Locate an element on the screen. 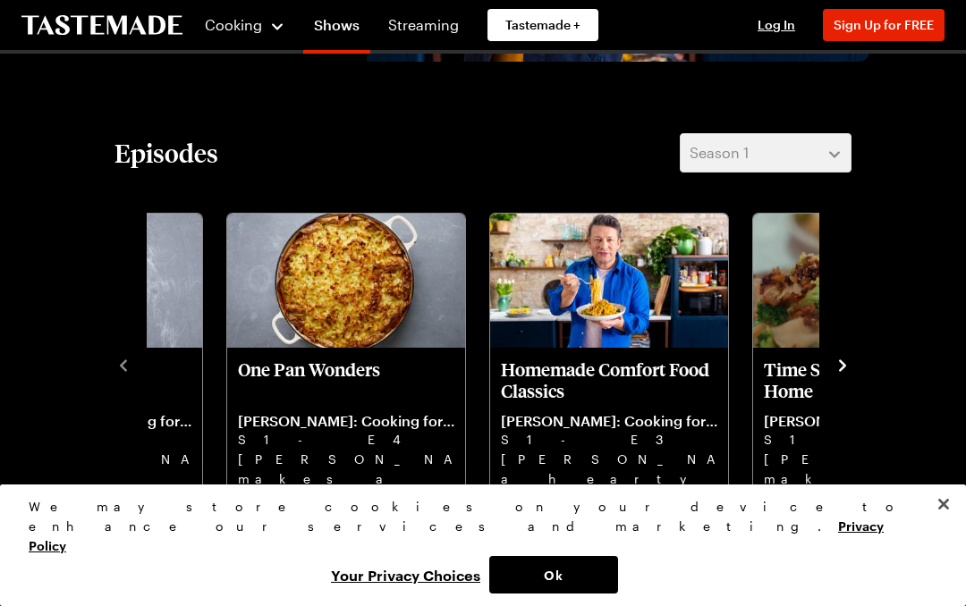 Image resolution: width=966 pixels, height=606 pixels. p: One Pan Wonders is located at coordinates (346, 380).